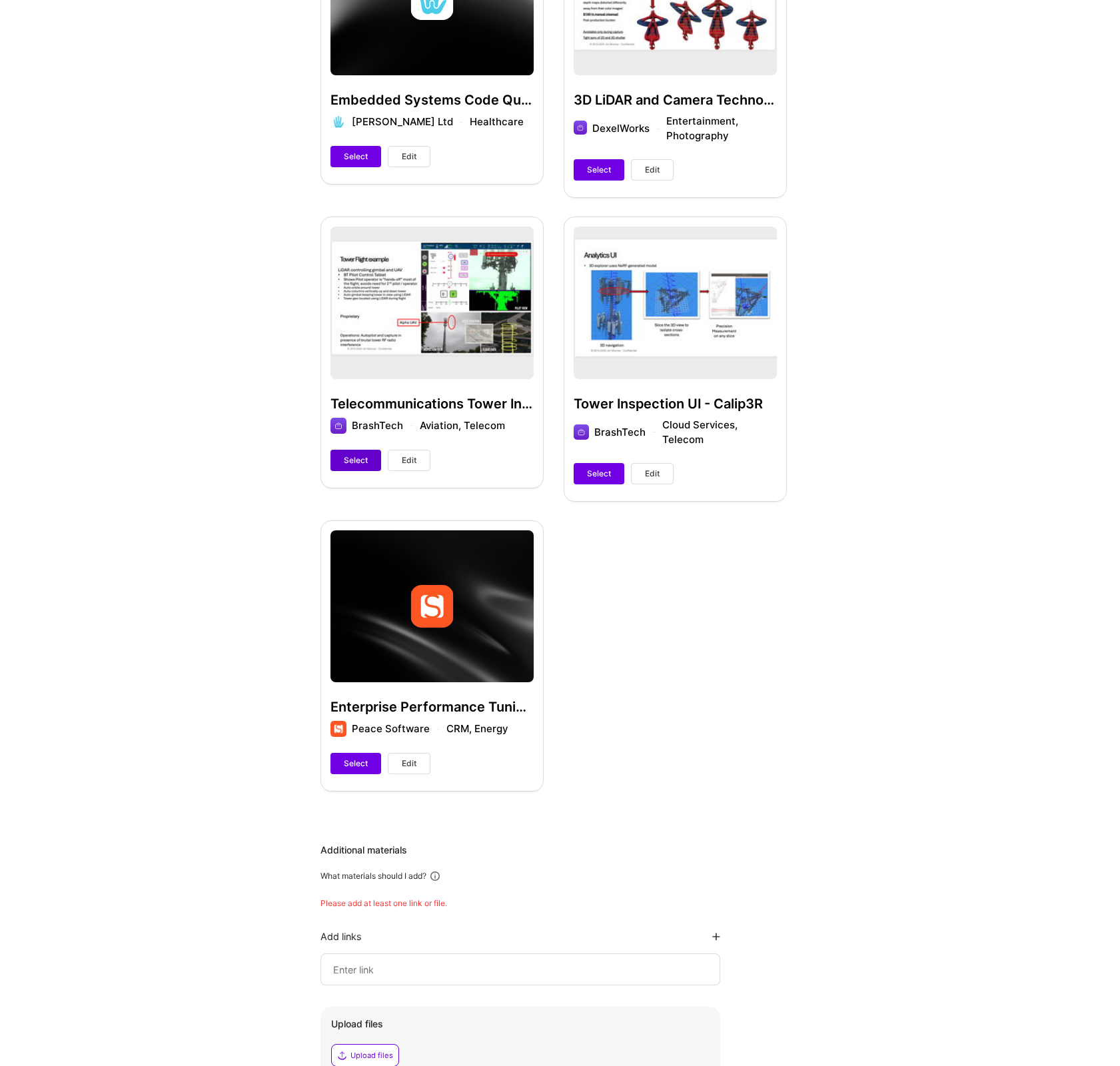 The height and width of the screenshot is (1066, 1120). Describe the element at coordinates (554, 850) in the screenshot. I see `div: Additional materials` at that location.